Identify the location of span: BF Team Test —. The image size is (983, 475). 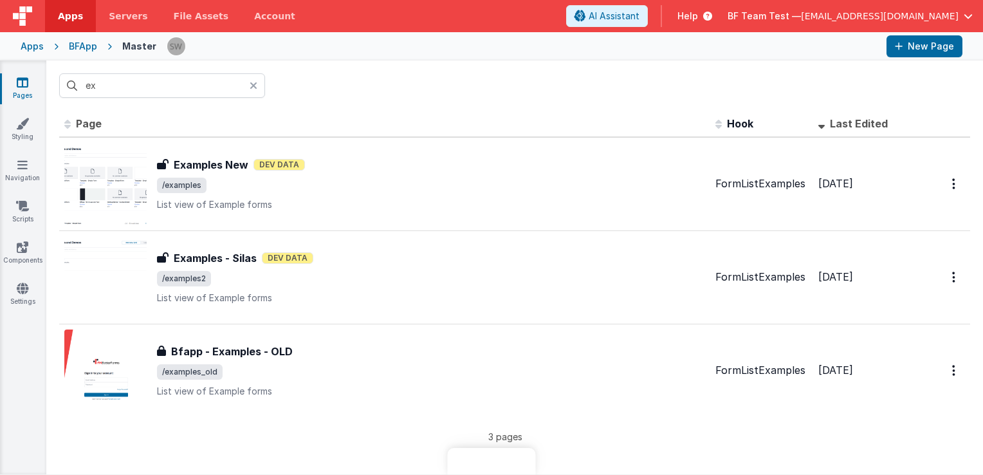
(764, 16).